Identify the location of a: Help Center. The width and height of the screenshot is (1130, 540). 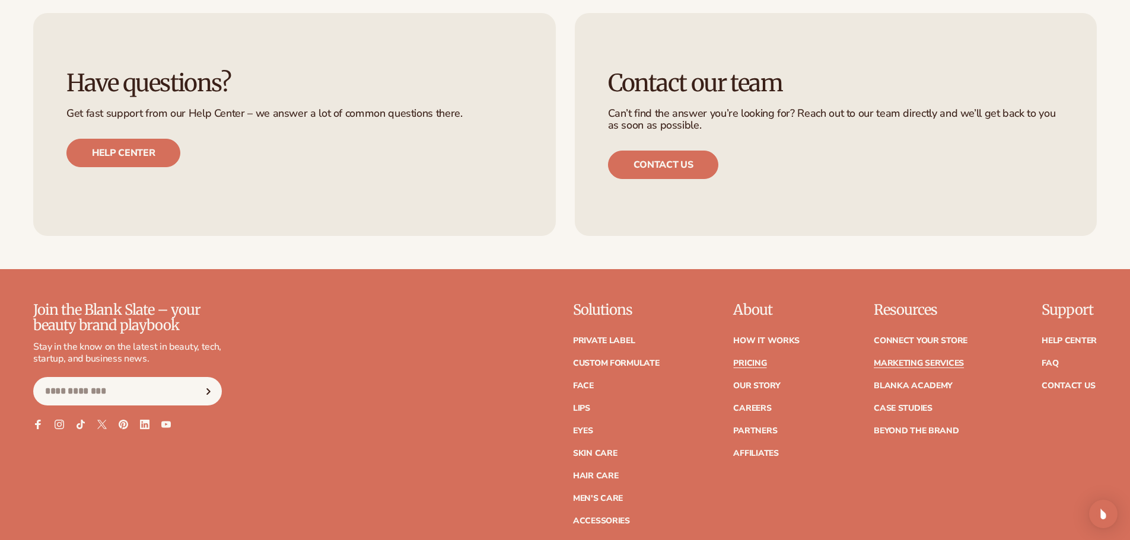
(1068, 341).